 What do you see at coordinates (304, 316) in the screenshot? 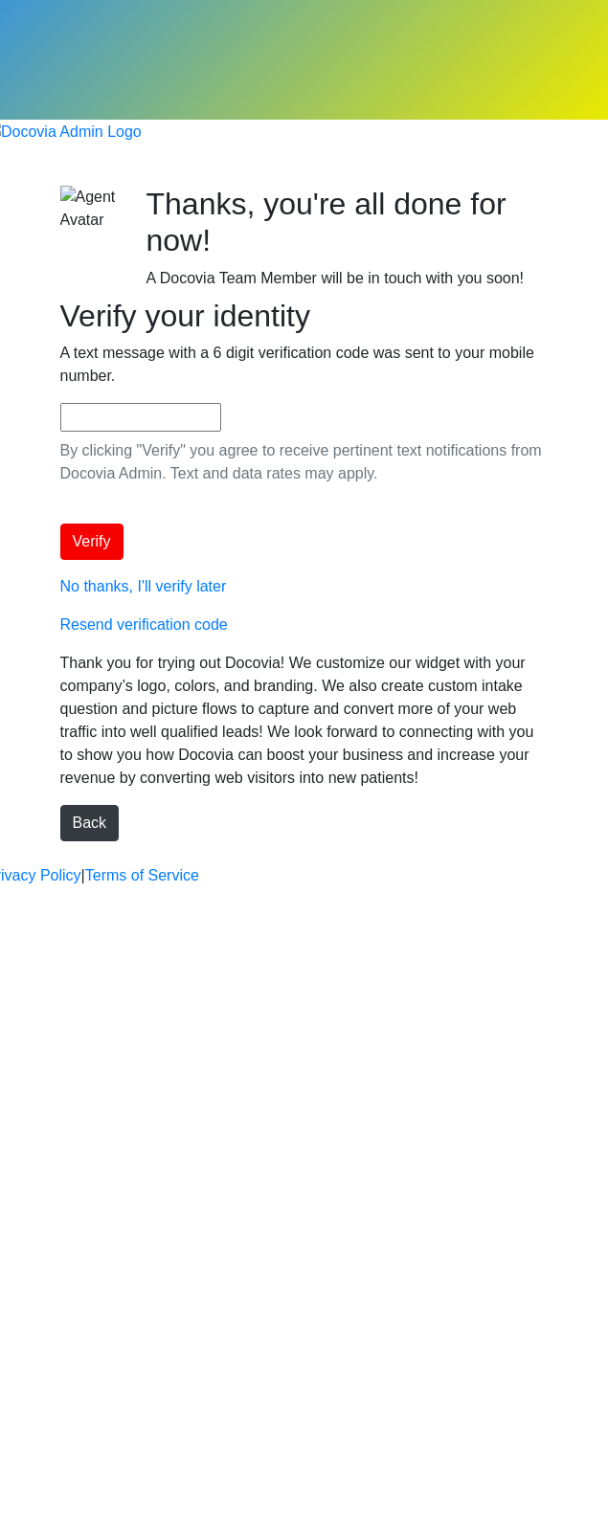
I see `h2: Verify your identity` at bounding box center [304, 316].